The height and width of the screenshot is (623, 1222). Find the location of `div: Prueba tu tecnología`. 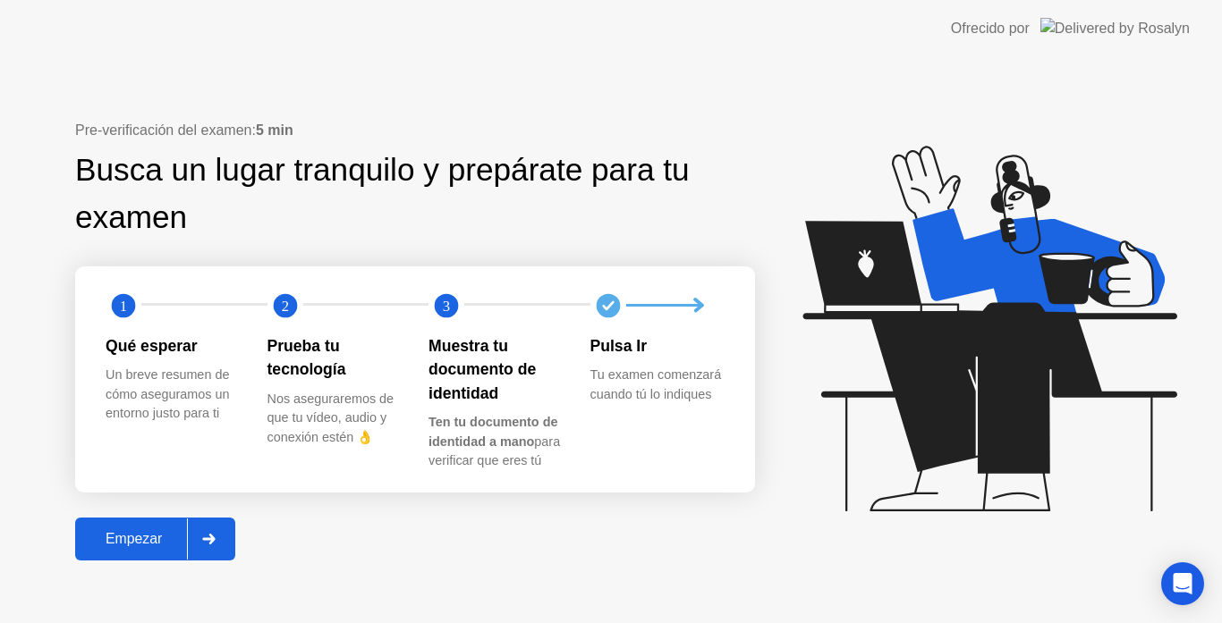

div: Prueba tu tecnología is located at coordinates (334, 358).